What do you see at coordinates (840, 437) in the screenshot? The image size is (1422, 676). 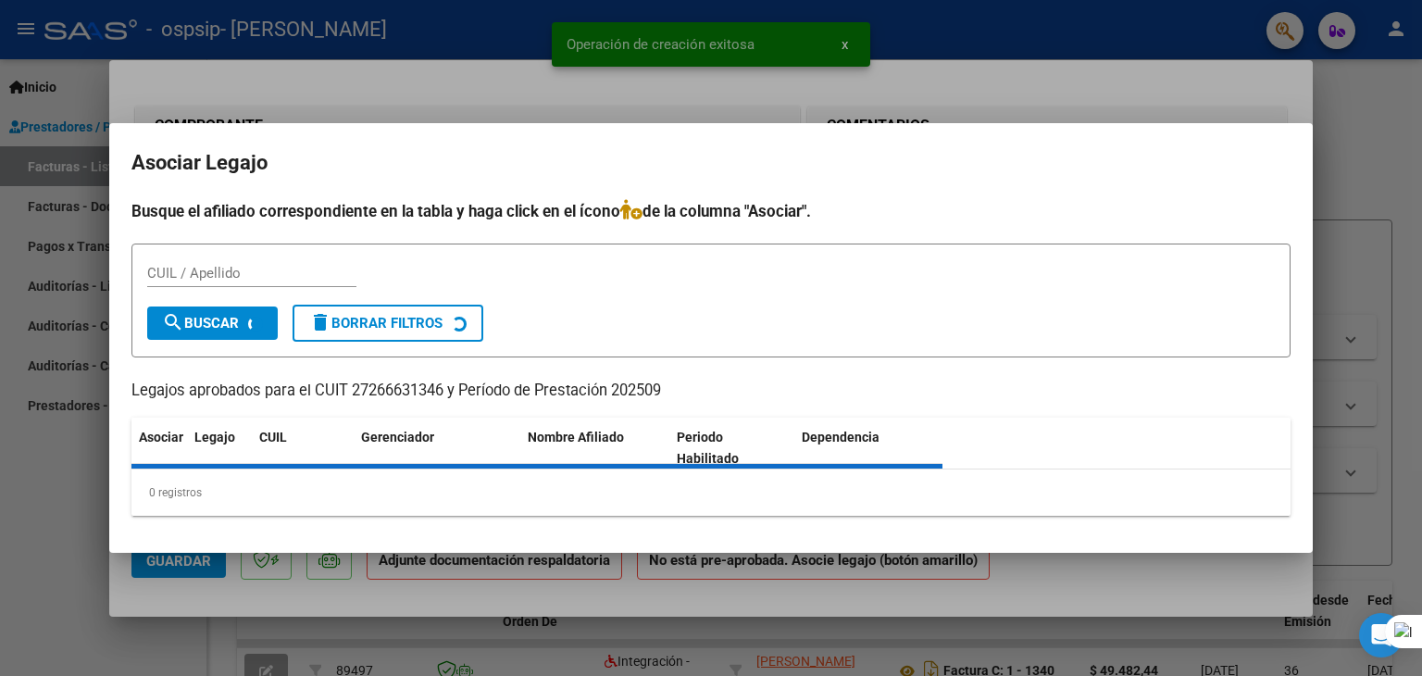 I see `span: Dependencia` at bounding box center [840, 437].